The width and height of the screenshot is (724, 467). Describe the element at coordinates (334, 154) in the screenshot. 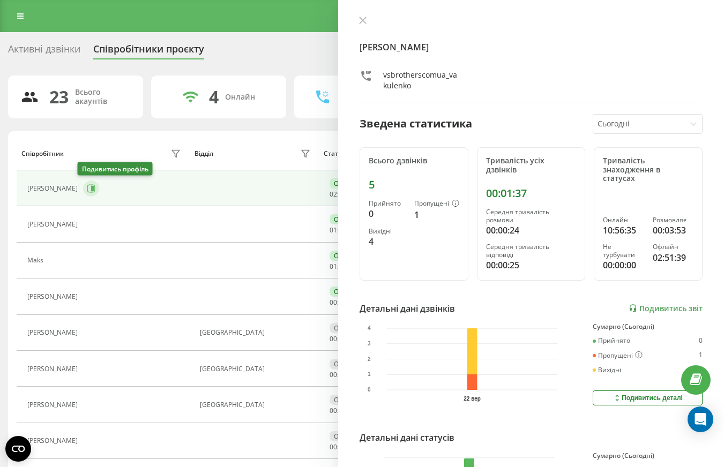

I see `div: Статус` at that location.